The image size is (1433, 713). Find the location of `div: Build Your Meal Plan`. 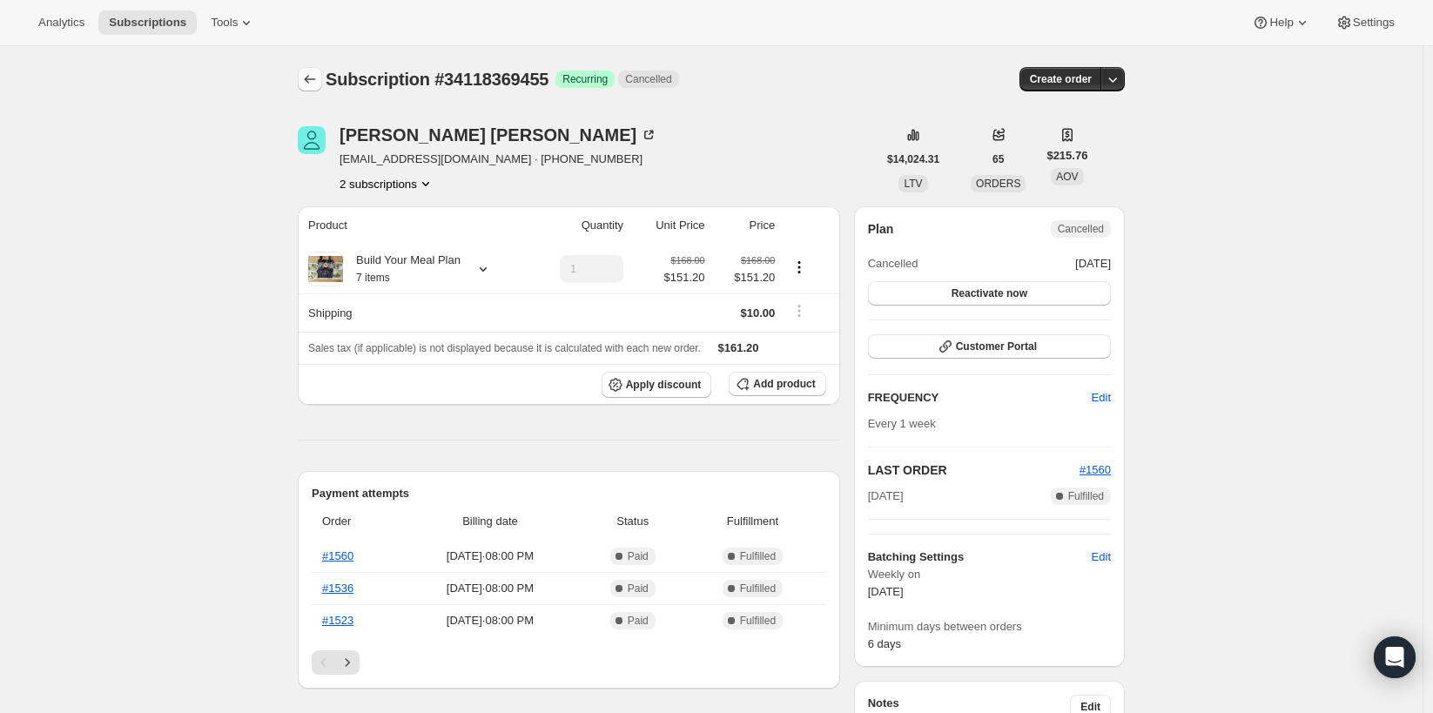

div: Build Your Meal Plan is located at coordinates (401, 269).